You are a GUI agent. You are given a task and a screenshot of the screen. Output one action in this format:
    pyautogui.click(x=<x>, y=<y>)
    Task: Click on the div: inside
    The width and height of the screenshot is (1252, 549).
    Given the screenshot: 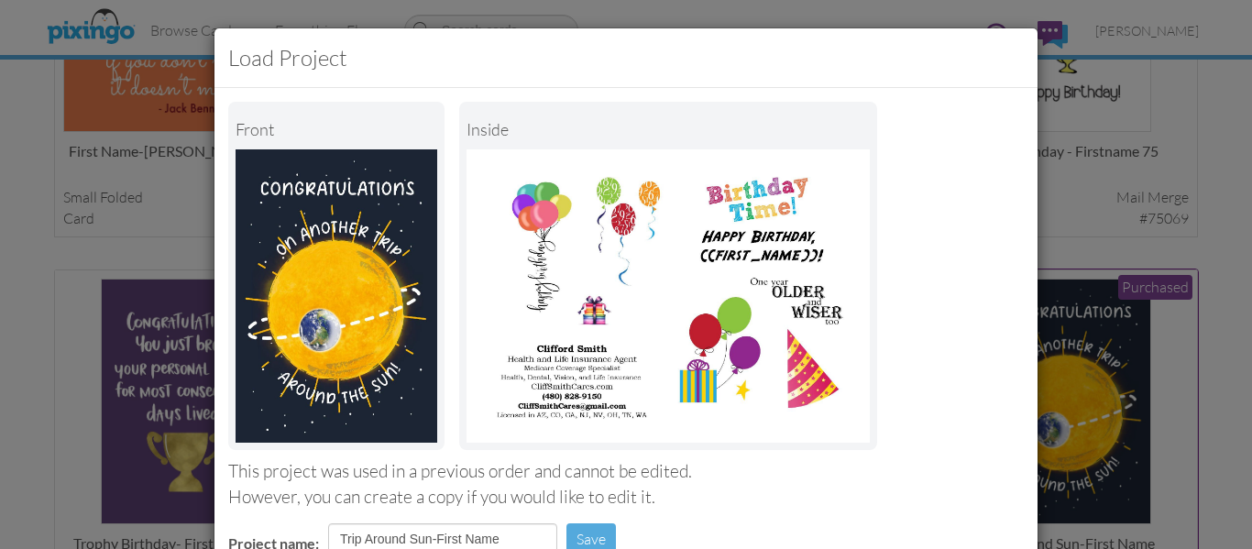 What is the action you would take?
    pyautogui.click(x=668, y=129)
    